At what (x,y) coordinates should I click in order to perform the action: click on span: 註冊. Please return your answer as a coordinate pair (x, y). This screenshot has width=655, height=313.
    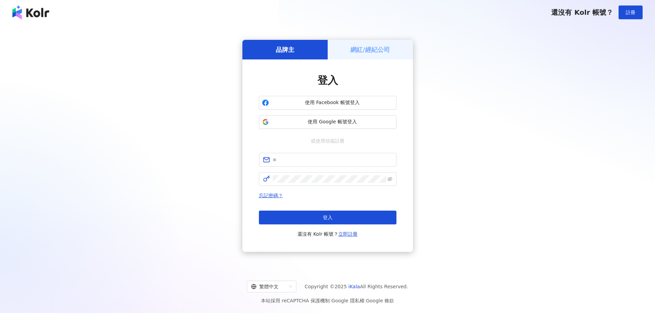
    Looking at the image, I should click on (630, 12).